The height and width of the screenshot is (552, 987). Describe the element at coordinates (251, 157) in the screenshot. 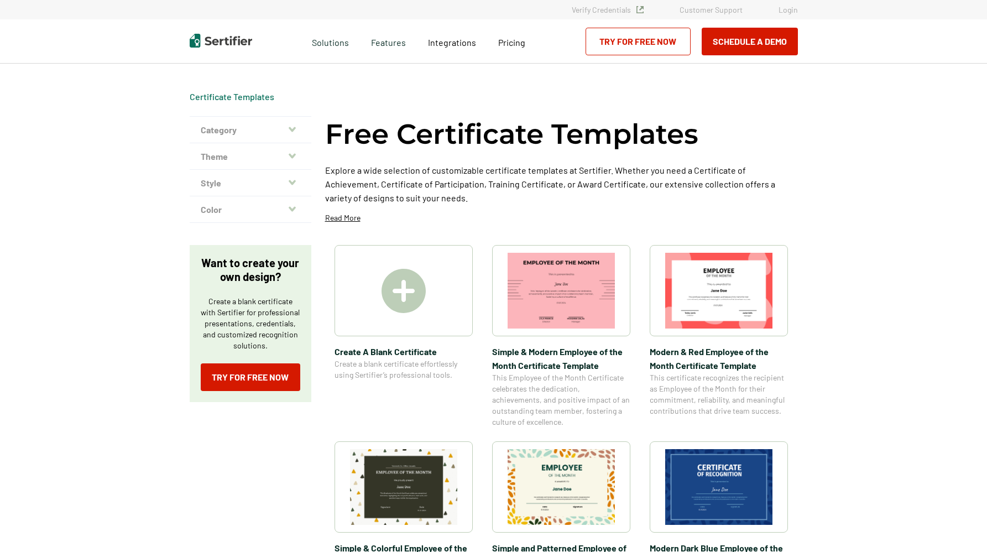

I see `button: Theme` at that location.